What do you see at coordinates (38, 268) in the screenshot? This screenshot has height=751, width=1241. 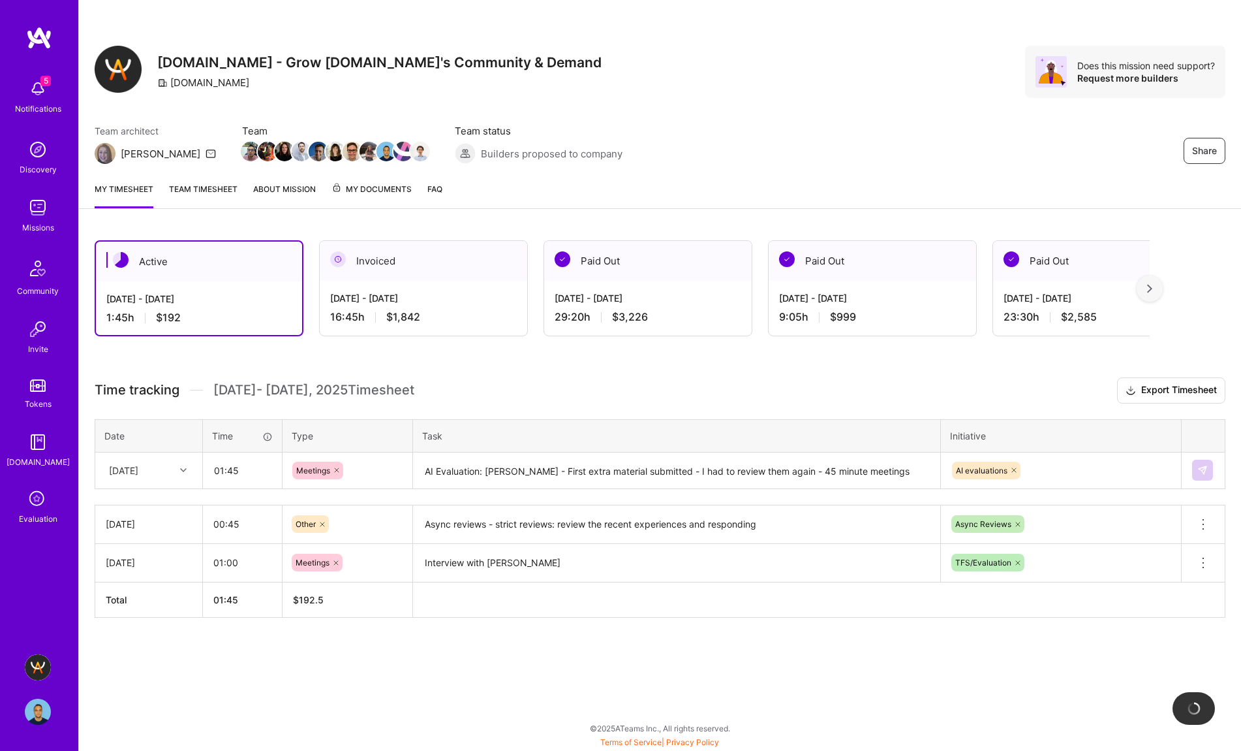 I see `img: Community` at bounding box center [38, 268].